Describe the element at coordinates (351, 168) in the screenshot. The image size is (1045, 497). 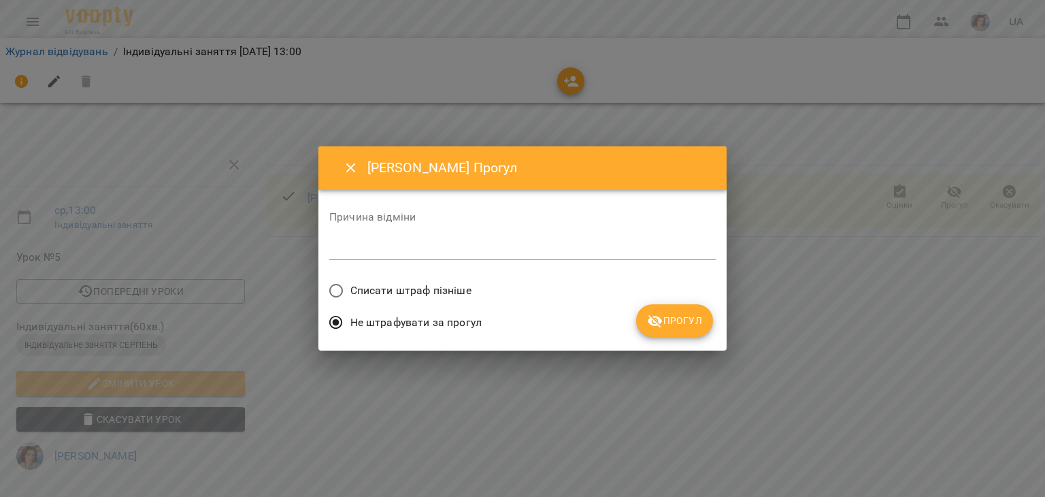
I see `button: Close` at that location.